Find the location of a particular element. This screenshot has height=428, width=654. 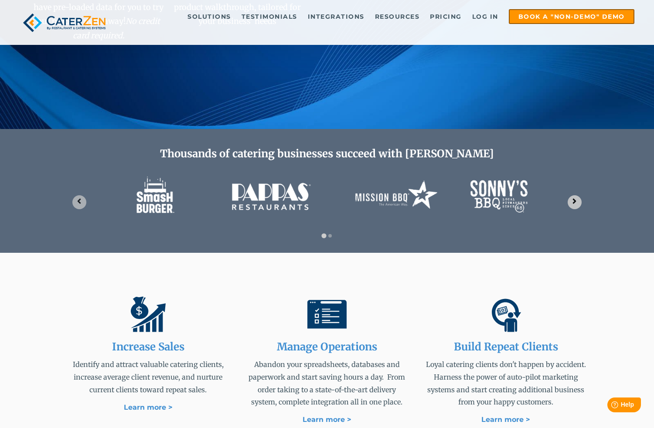

a: Integrations is located at coordinates (336, 17).